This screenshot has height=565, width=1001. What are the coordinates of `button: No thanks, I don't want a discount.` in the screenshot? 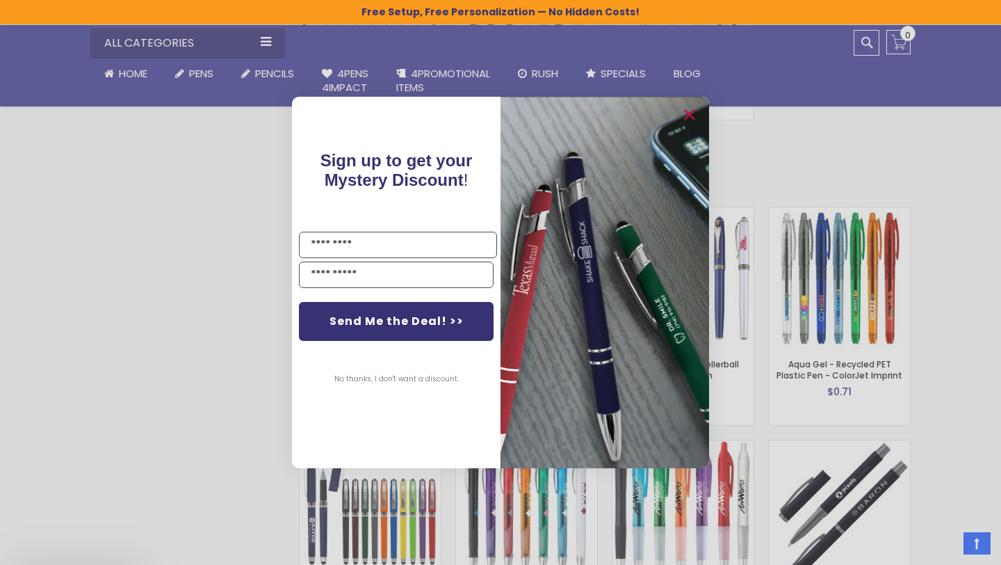 It's located at (396, 379).